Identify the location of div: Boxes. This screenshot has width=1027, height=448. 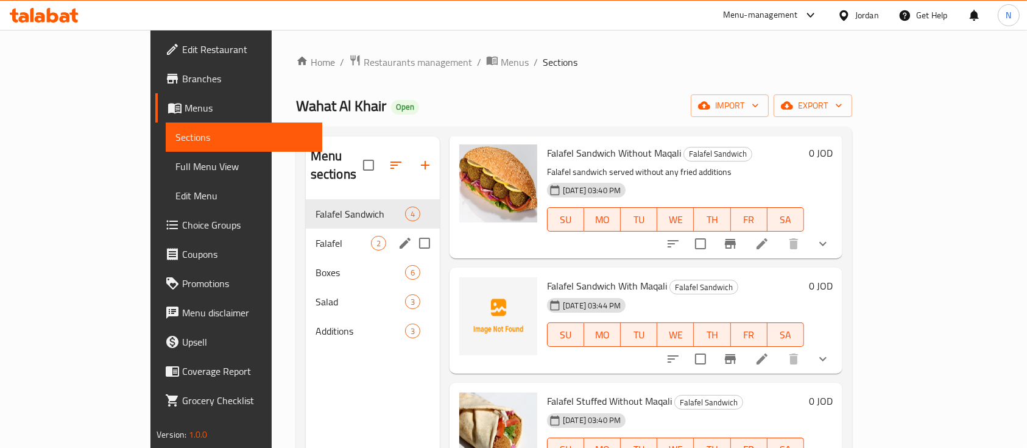
(360, 272).